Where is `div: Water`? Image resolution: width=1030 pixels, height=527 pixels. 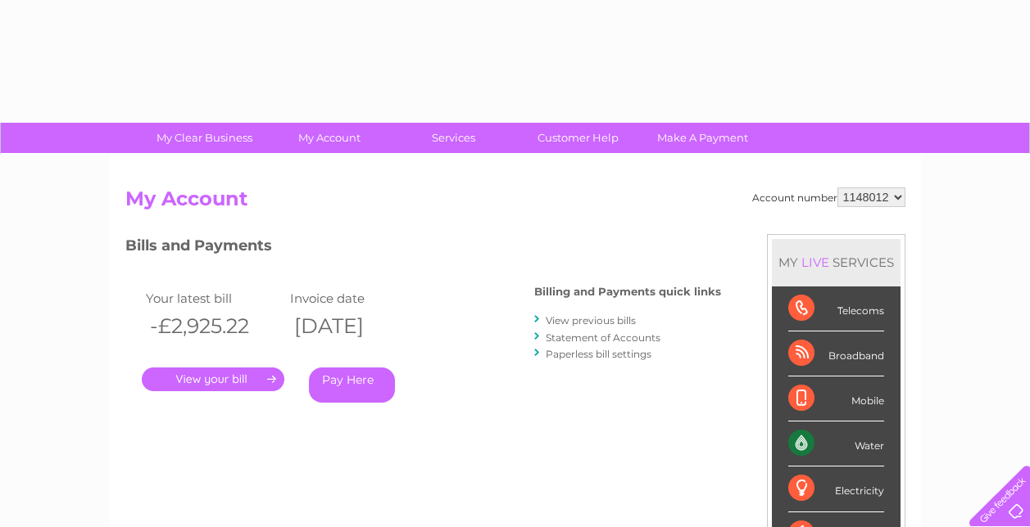
div: Water is located at coordinates (835, 444).